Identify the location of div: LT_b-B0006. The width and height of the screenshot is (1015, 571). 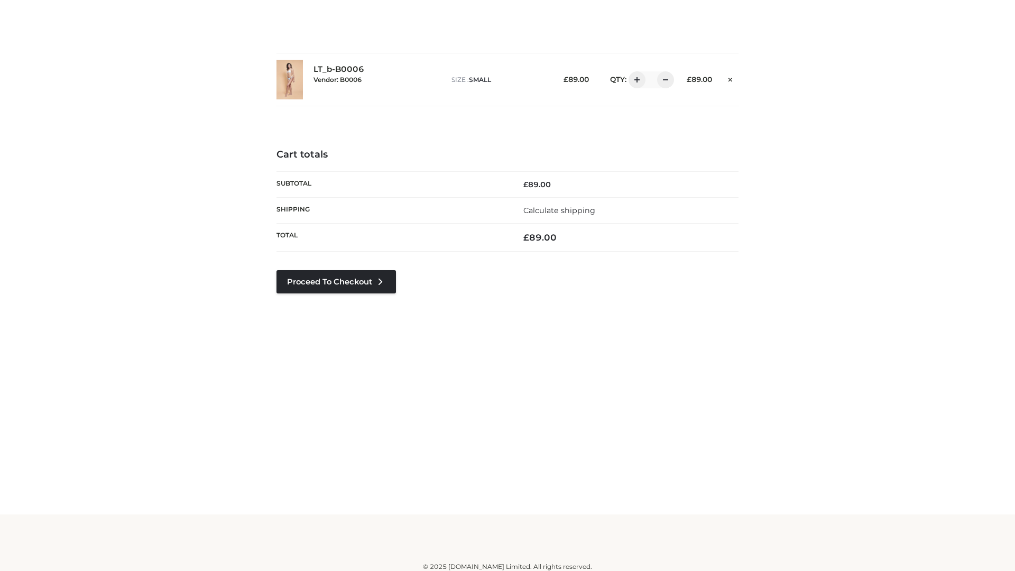
(377, 79).